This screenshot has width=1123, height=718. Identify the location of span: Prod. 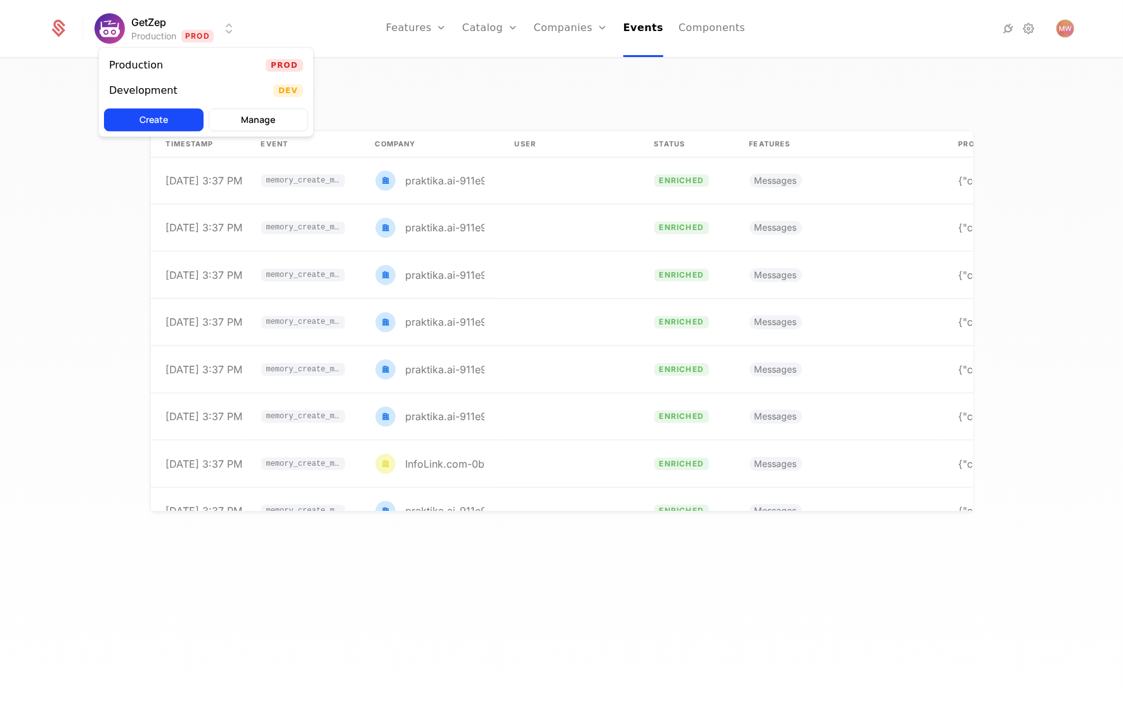
(284, 65).